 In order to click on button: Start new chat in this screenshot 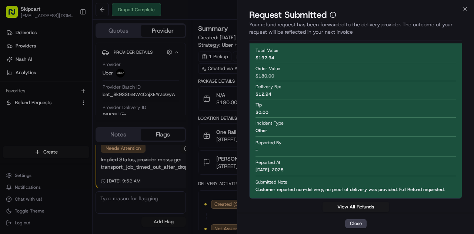, I will do `click(130, 77)`.